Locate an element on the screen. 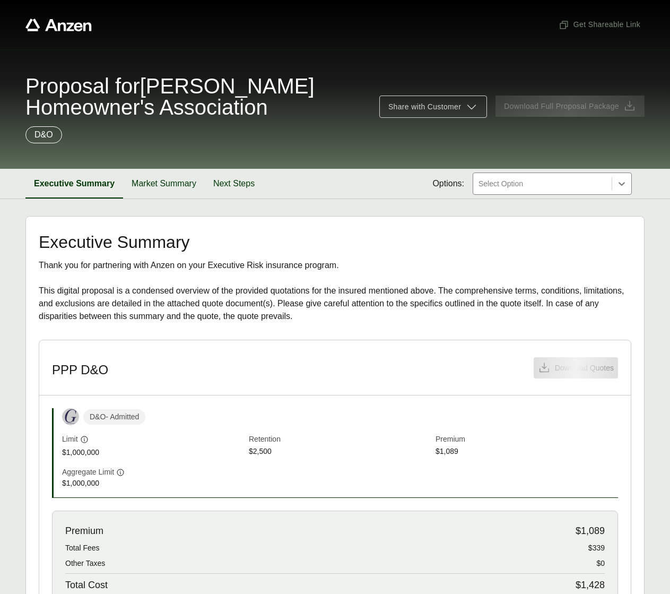 The image size is (670, 594). span: Total Fees is located at coordinates (82, 548).